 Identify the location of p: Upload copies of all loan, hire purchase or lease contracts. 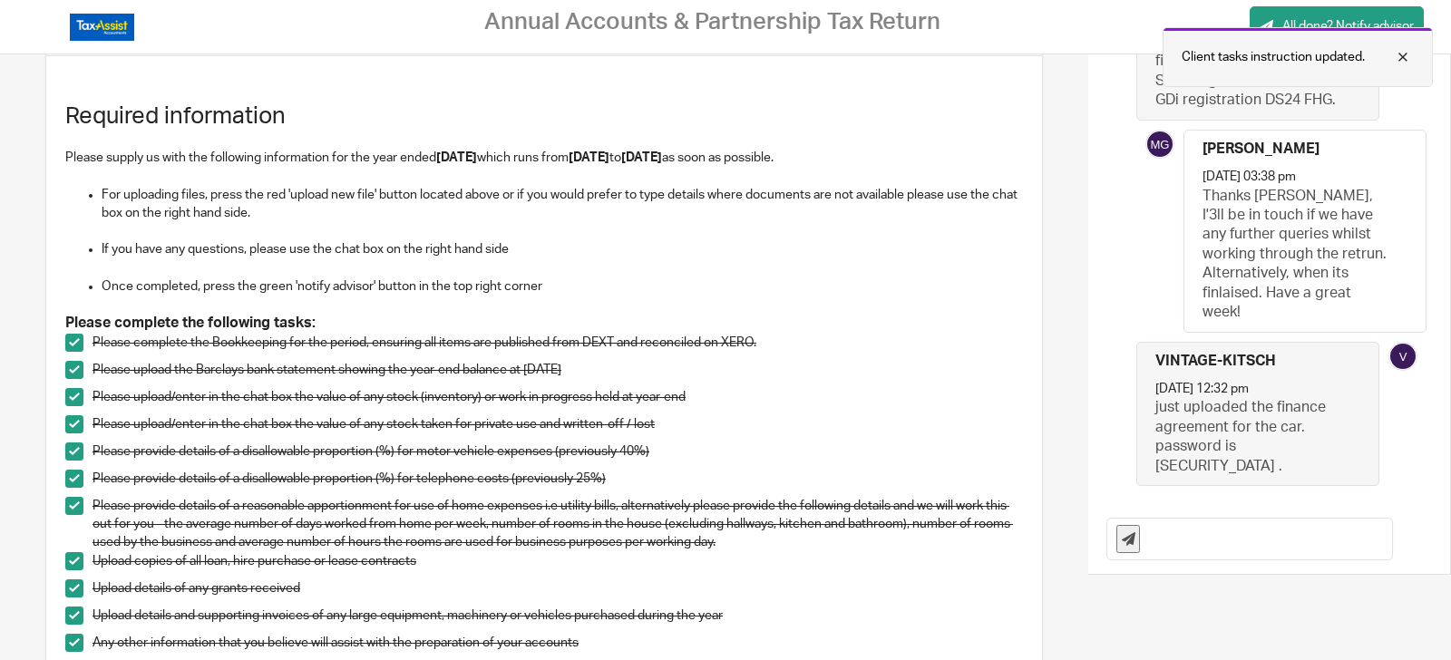
(558, 561).